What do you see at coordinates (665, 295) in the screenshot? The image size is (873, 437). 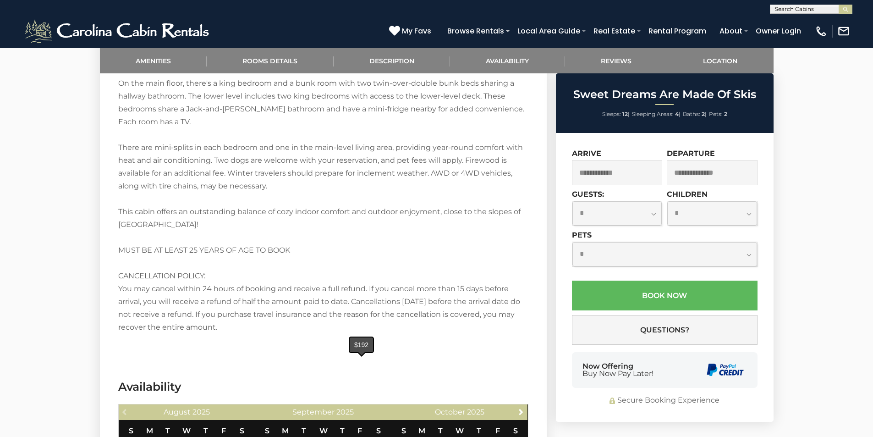 I see `button: Book Now` at bounding box center [665, 295].